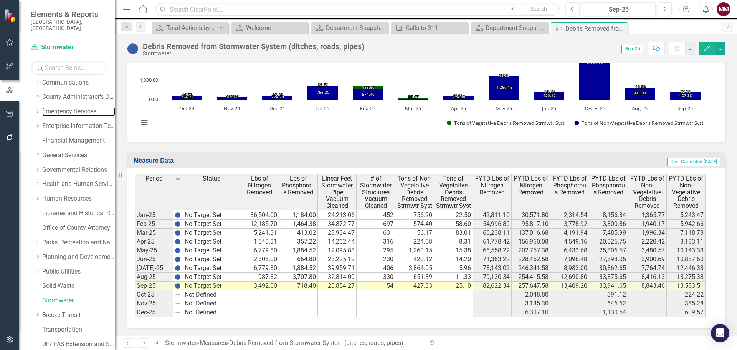 This screenshot has width=737, height=350. What do you see at coordinates (492, 250) in the screenshot?
I see `td: 68,558.22` at bounding box center [492, 250].